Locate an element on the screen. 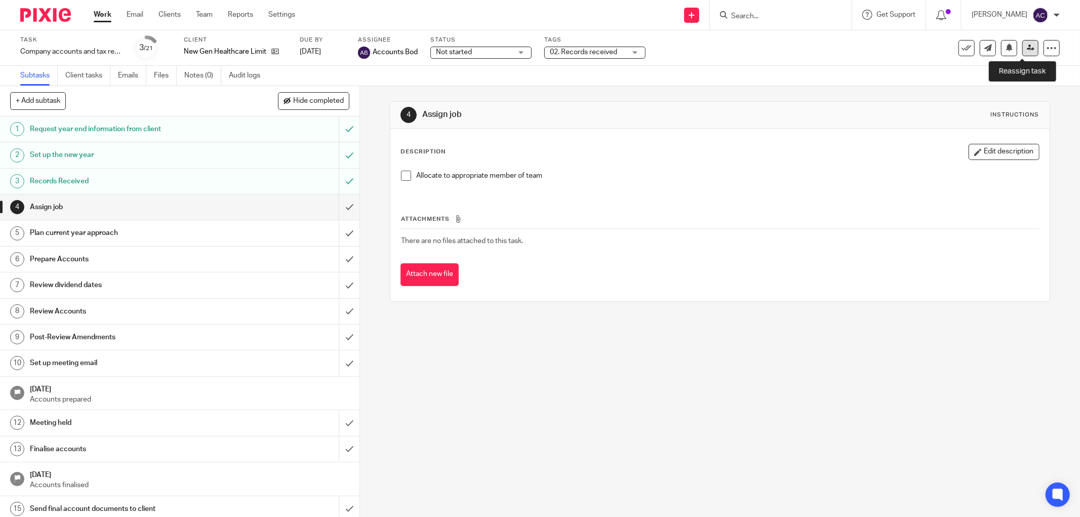  a: Notes (0) is located at coordinates (202, 75).